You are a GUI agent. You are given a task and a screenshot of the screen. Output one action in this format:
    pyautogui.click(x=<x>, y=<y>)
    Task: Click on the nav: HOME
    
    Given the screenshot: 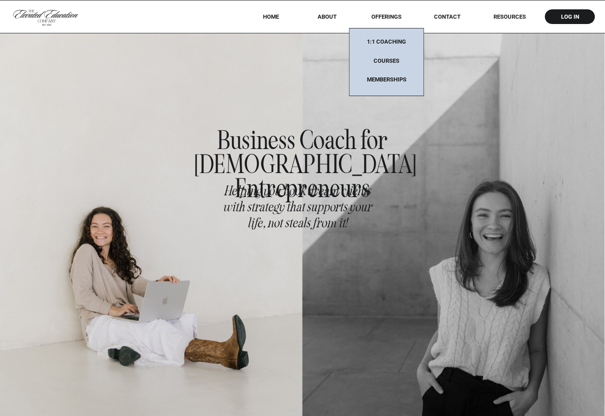 What is the action you would take?
    pyautogui.click(x=271, y=16)
    